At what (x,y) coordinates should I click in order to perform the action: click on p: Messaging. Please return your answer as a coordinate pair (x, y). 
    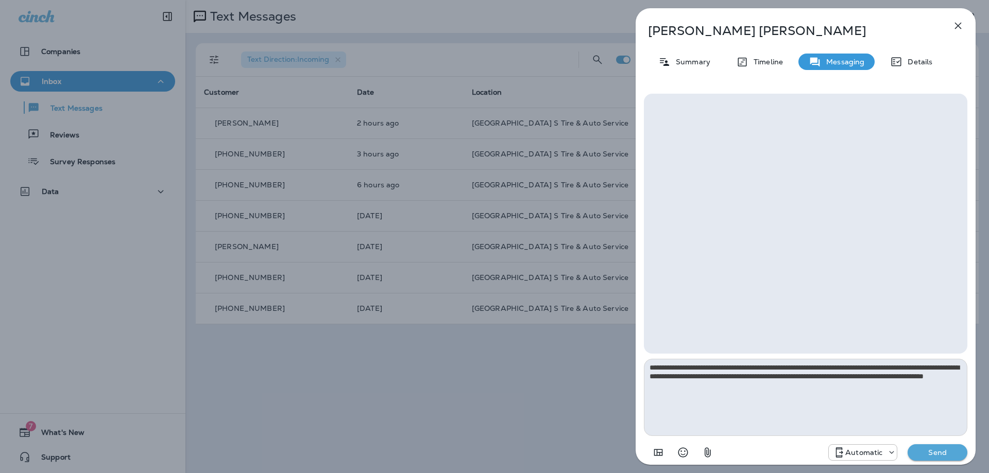
    Looking at the image, I should click on (843, 62).